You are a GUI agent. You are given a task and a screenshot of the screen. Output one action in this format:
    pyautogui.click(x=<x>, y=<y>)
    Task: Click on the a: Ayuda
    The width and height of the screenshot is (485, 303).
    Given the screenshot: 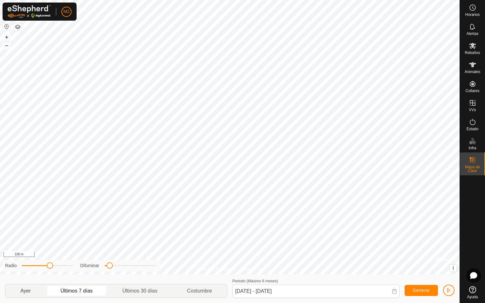 What is the action you would take?
    pyautogui.click(x=473, y=293)
    